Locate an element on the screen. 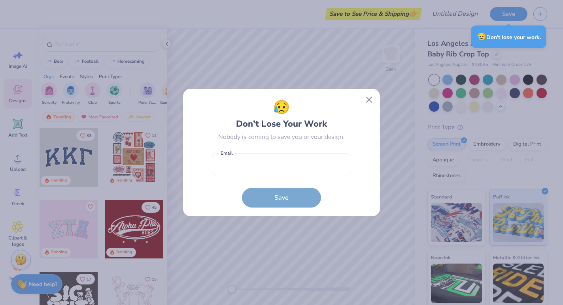 Image resolution: width=563 pixels, height=305 pixels. button: Close is located at coordinates (369, 100).